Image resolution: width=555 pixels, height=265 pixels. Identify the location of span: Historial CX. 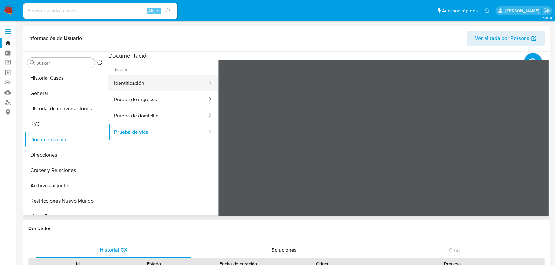
(113, 250).